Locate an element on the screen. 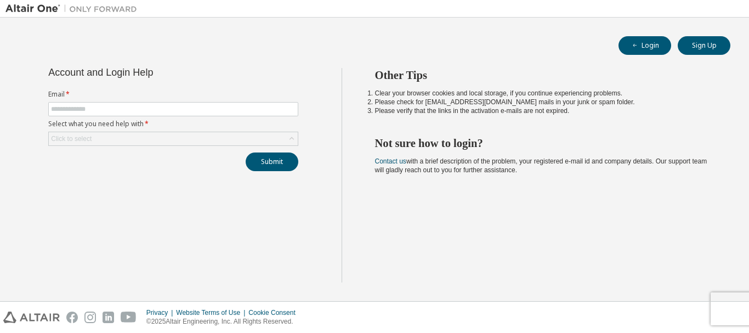 This screenshot has width=749, height=333. button: Login is located at coordinates (644, 45).